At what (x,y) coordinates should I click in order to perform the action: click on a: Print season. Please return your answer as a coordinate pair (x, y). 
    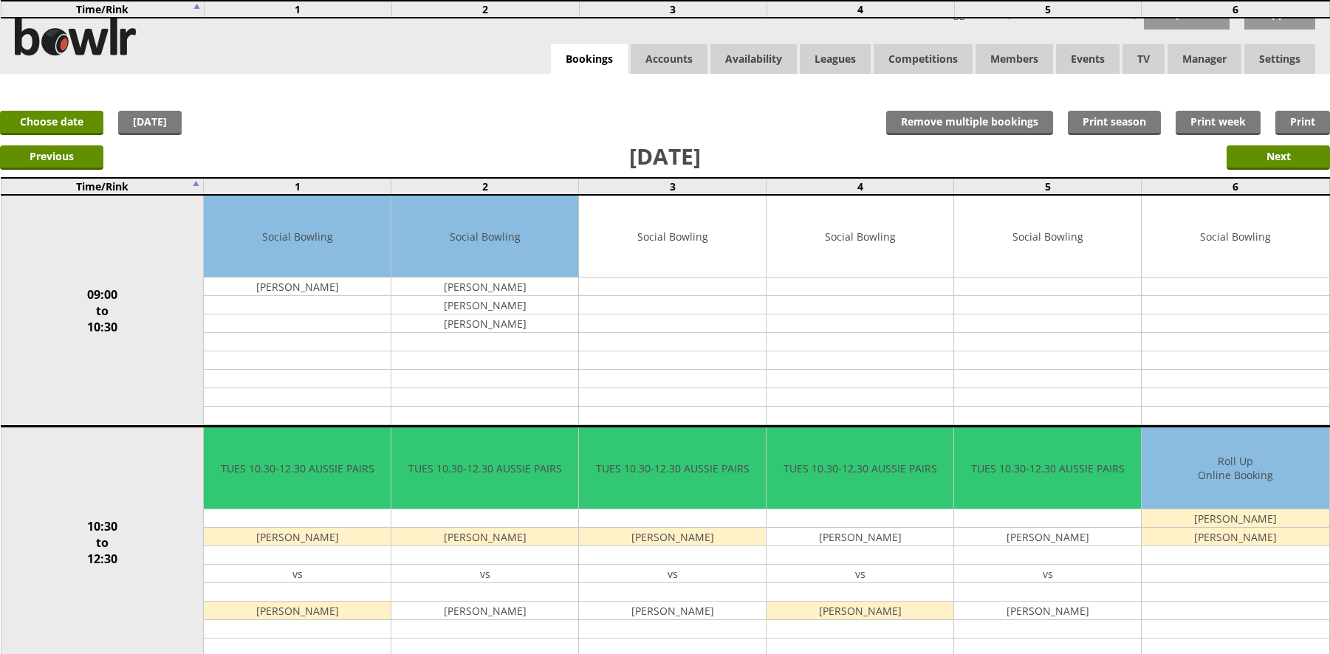
    Looking at the image, I should click on (1114, 123).